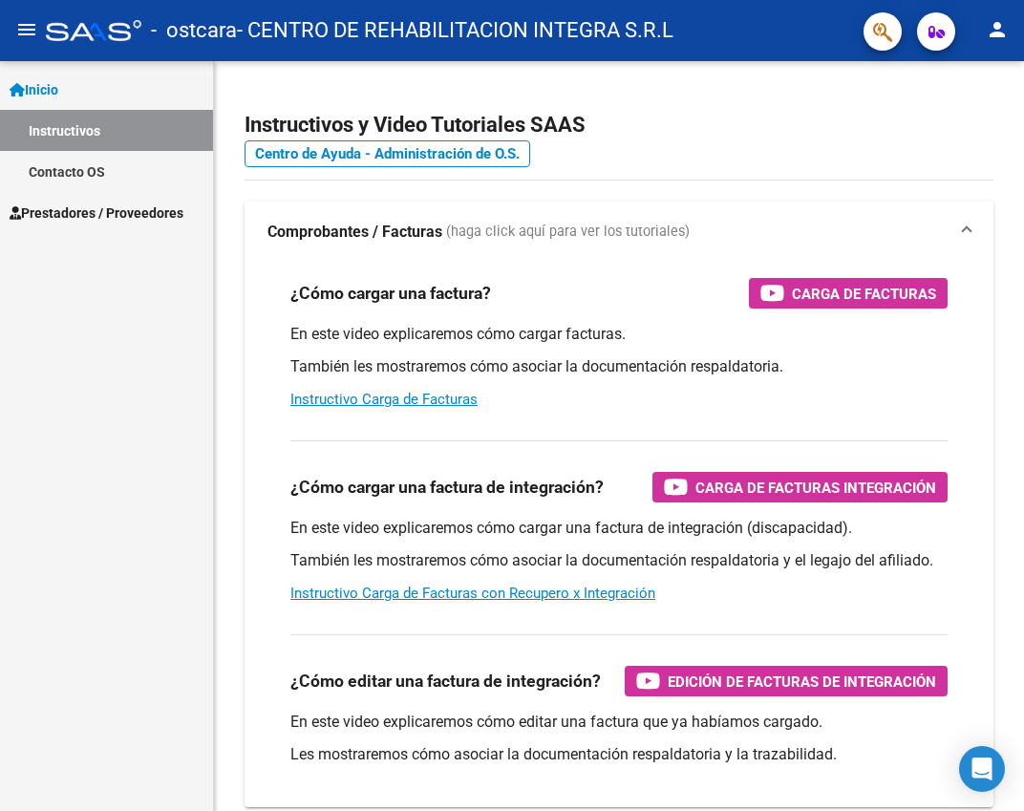 The image size is (1024, 811). I want to click on p: También les mostraremos cómo asociar la documentación respaldatoria., so click(619, 367).